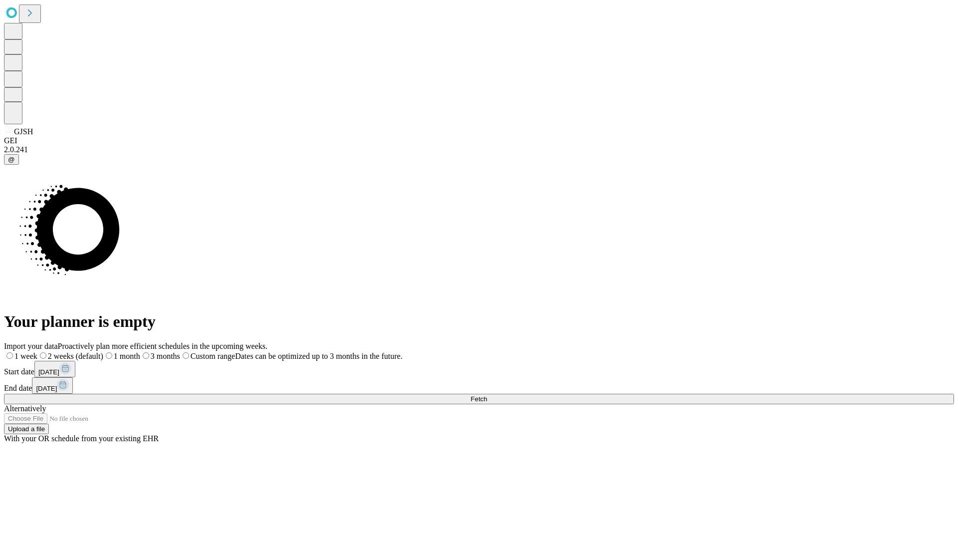 This screenshot has width=958, height=539. What do you see at coordinates (479, 385) in the screenshot?
I see `div: End date` at bounding box center [479, 385].